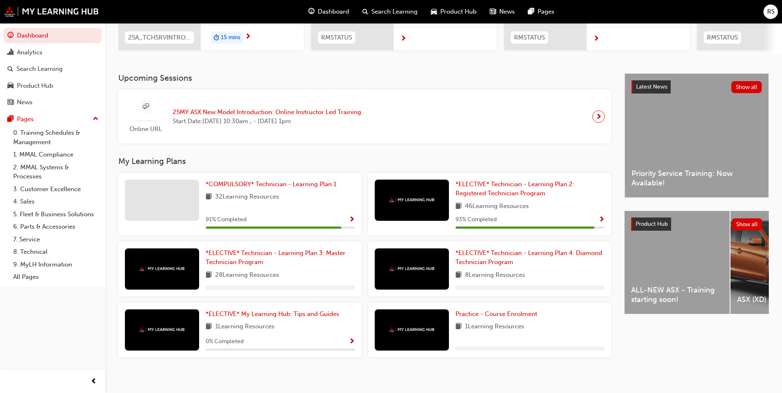 This screenshot has height=393, width=782. What do you see at coordinates (35, 86) in the screenshot?
I see `div: Product Hub` at bounding box center [35, 86].